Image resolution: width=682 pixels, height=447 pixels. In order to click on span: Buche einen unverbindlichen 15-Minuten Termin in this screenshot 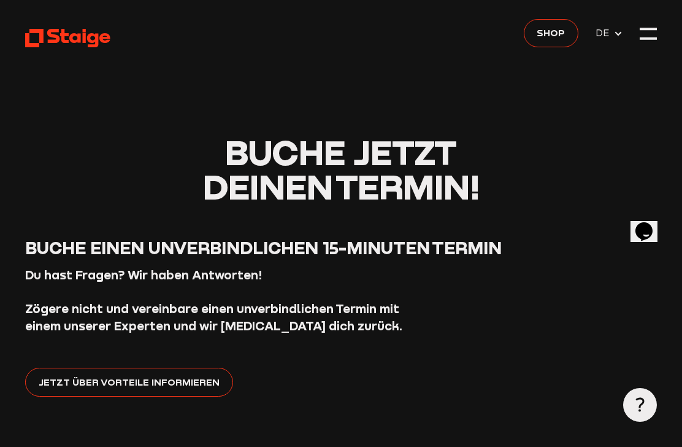, I will do `click(263, 247)`.